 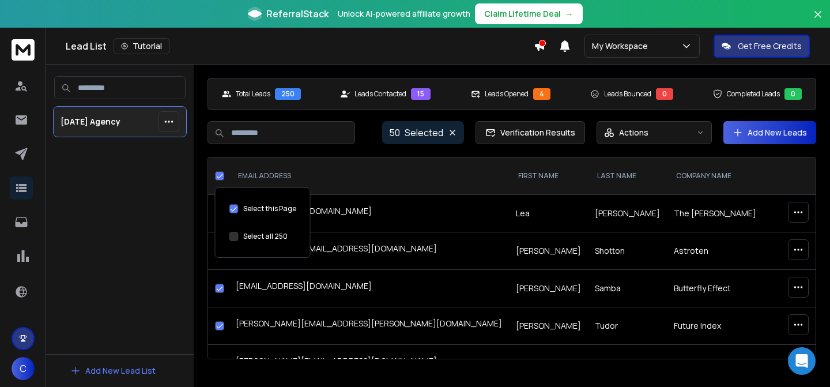 I want to click on td: Future Index, so click(x=717, y=326).